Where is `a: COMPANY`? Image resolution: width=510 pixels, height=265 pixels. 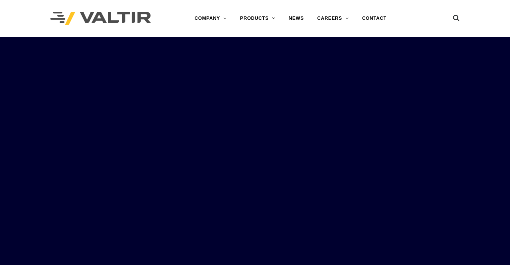
a: COMPANY is located at coordinates (211, 18).